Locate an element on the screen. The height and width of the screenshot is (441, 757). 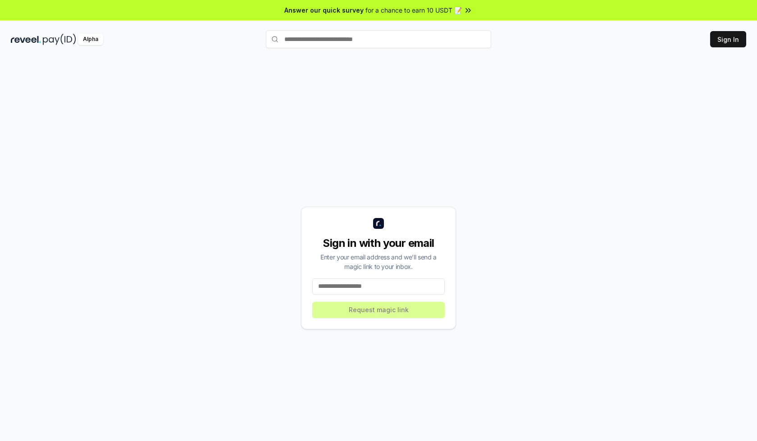
div: Sign in with your email is located at coordinates (378, 243).